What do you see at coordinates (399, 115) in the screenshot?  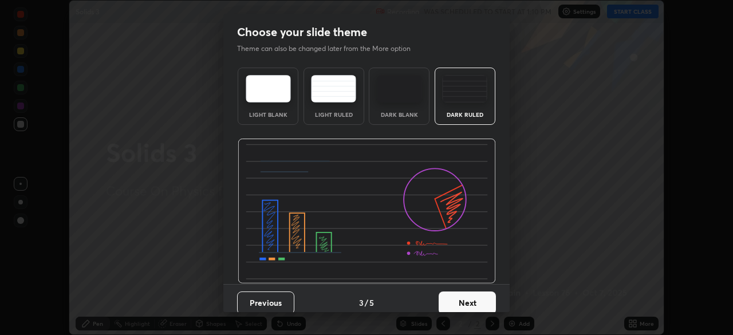 I see `div: Dark Blank` at bounding box center [399, 115].